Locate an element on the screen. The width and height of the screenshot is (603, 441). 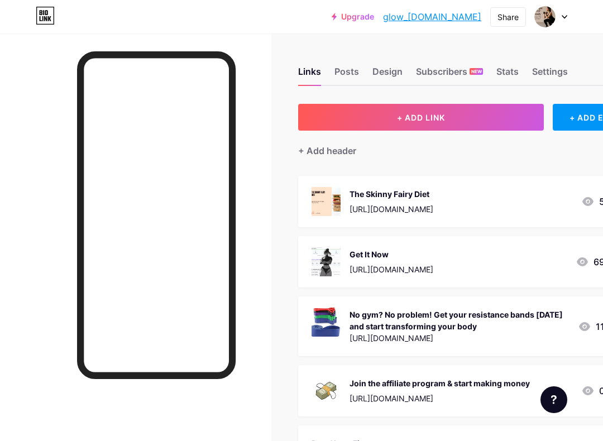
span: NEW is located at coordinates (476, 71).